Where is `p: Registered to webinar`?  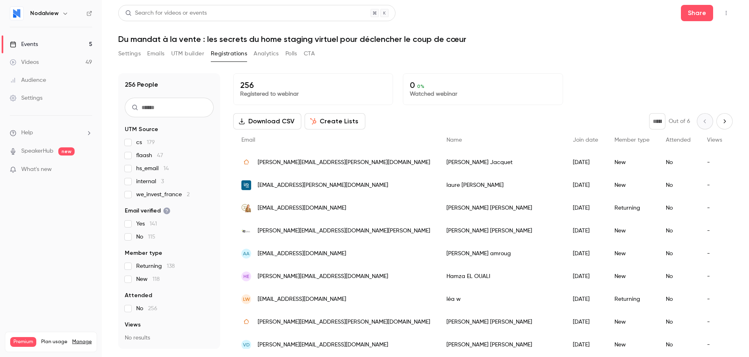 p: Registered to webinar is located at coordinates (313, 94).